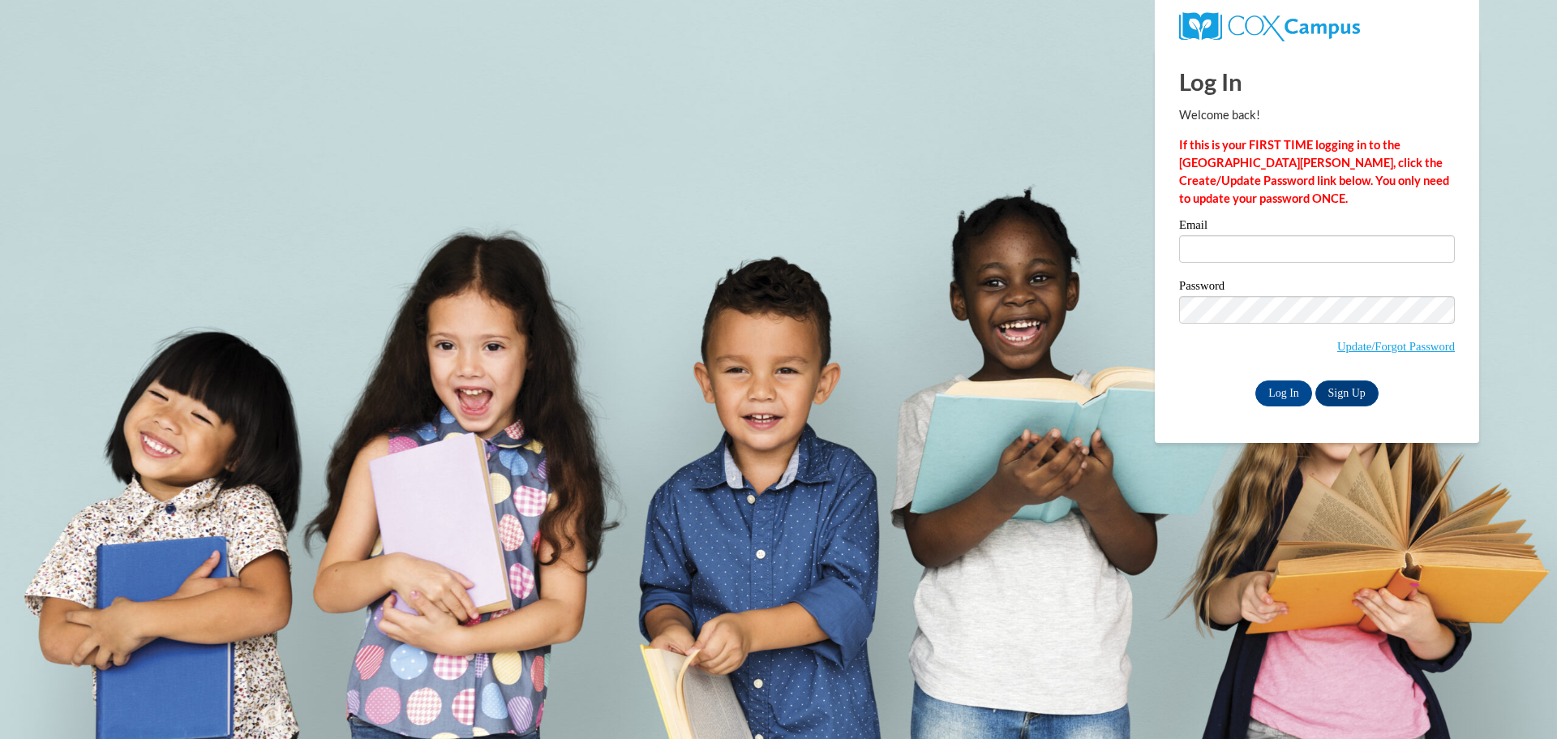 The image size is (1557, 739). What do you see at coordinates (1317, 227) in the screenshot?
I see `label: Email` at bounding box center [1317, 227].